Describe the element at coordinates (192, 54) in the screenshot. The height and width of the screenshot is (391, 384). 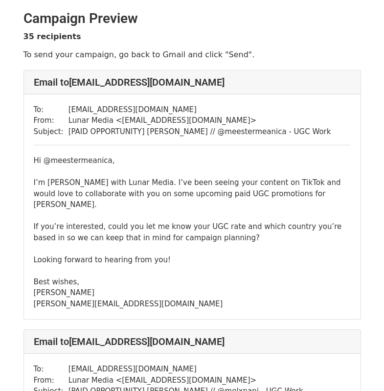
I see `p: To send your campaign, go back to Gmail and click "Send".` at that location.